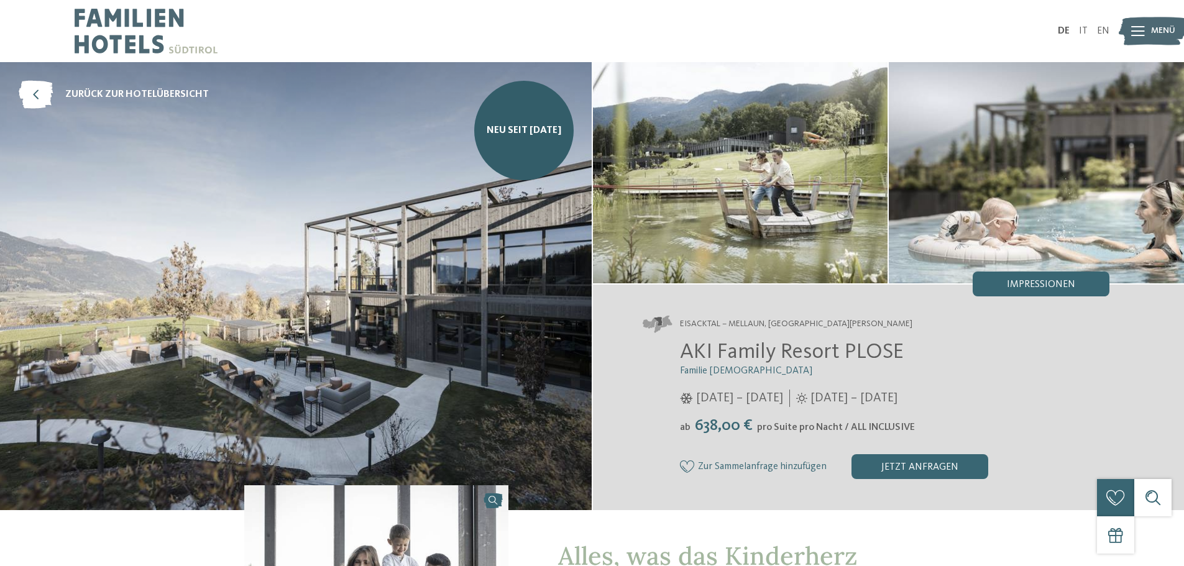  What do you see at coordinates (1083, 31) in the screenshot?
I see `a: IT` at bounding box center [1083, 31].